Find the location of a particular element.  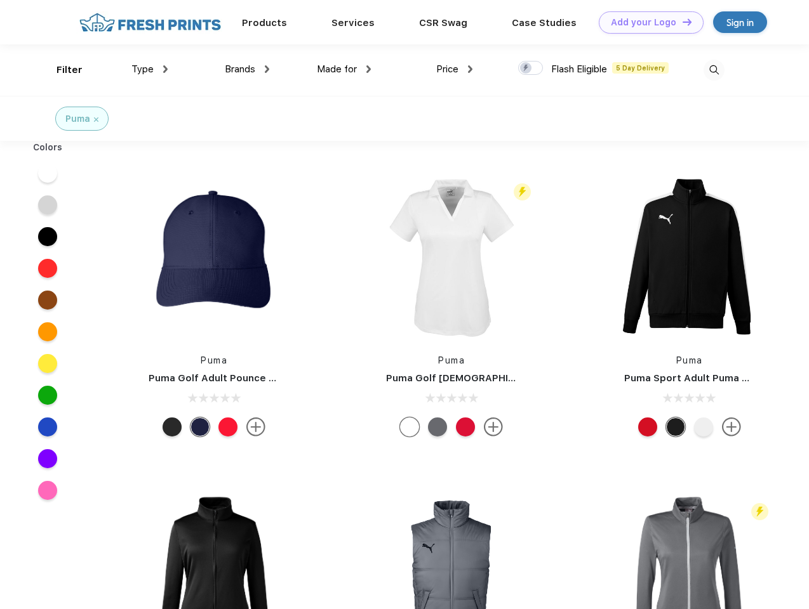

span: Type is located at coordinates (142, 69).